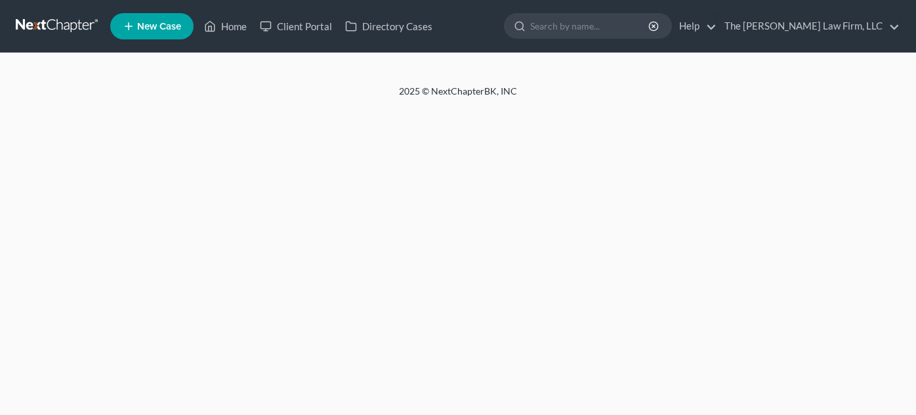 The image size is (916, 415). Describe the element at coordinates (590, 26) in the screenshot. I see `input: Search by name...` at that location.